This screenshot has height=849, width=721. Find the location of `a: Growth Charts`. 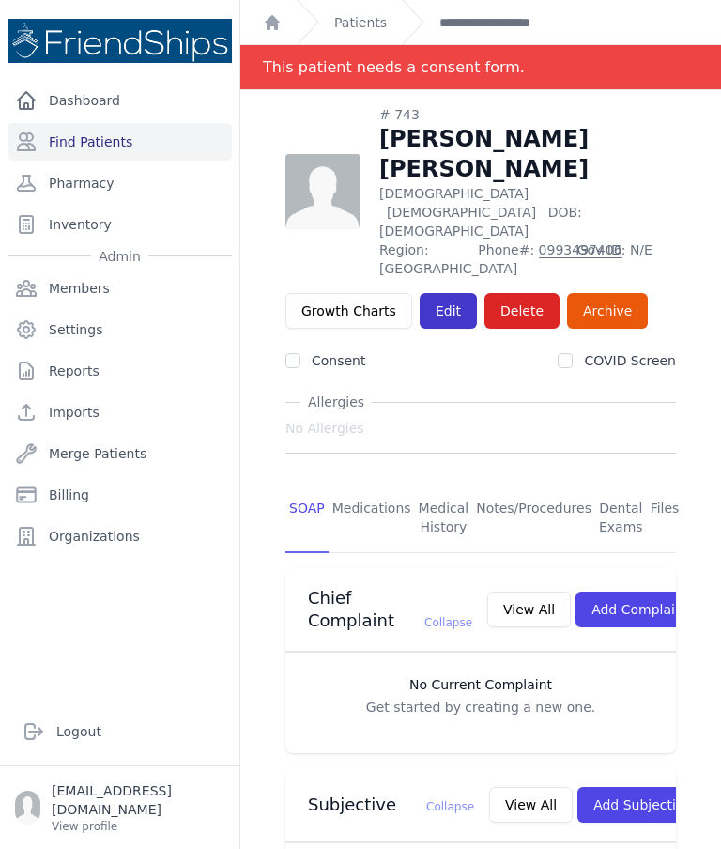

a: Growth Charts is located at coordinates (348, 311).